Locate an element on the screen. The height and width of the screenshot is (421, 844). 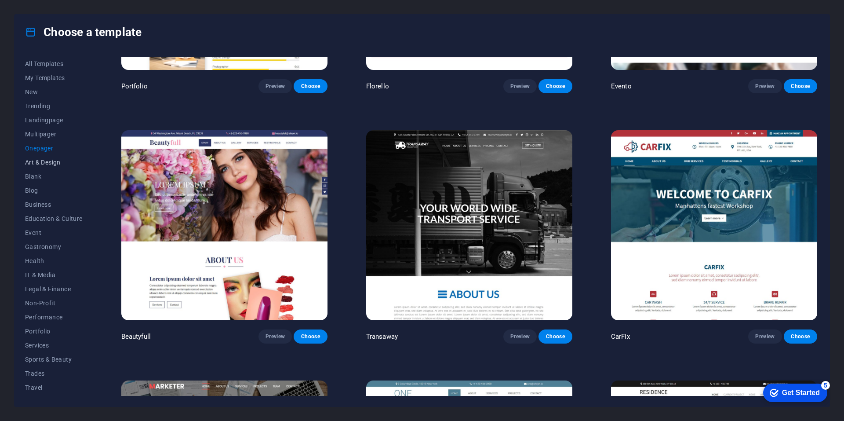
span: All Templates is located at coordinates (54, 64).